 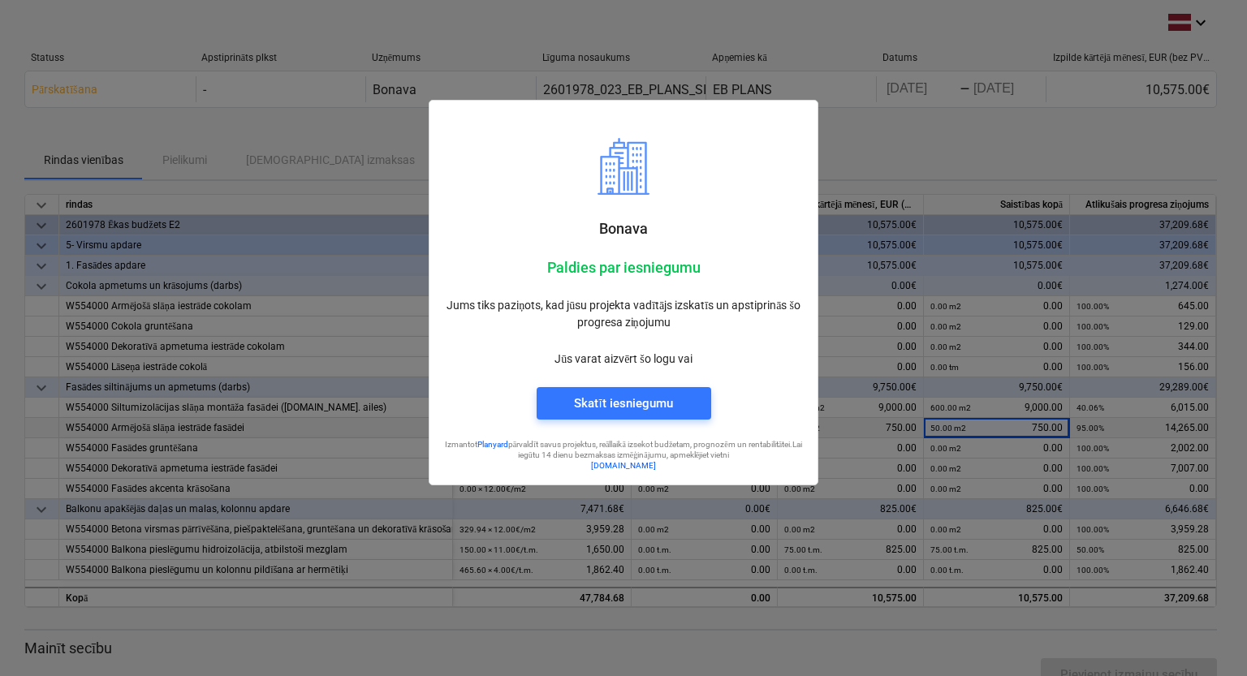 I want to click on button: Skatīt iesniegumu, so click(x=623, y=403).